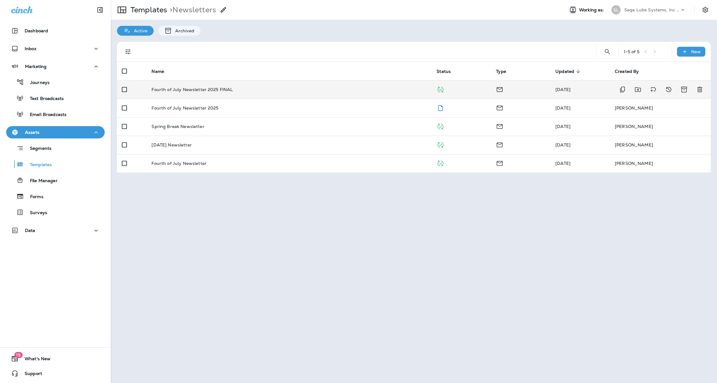 The image size is (717, 383). What do you see at coordinates (139, 31) in the screenshot?
I see `p: Active` at bounding box center [139, 31].